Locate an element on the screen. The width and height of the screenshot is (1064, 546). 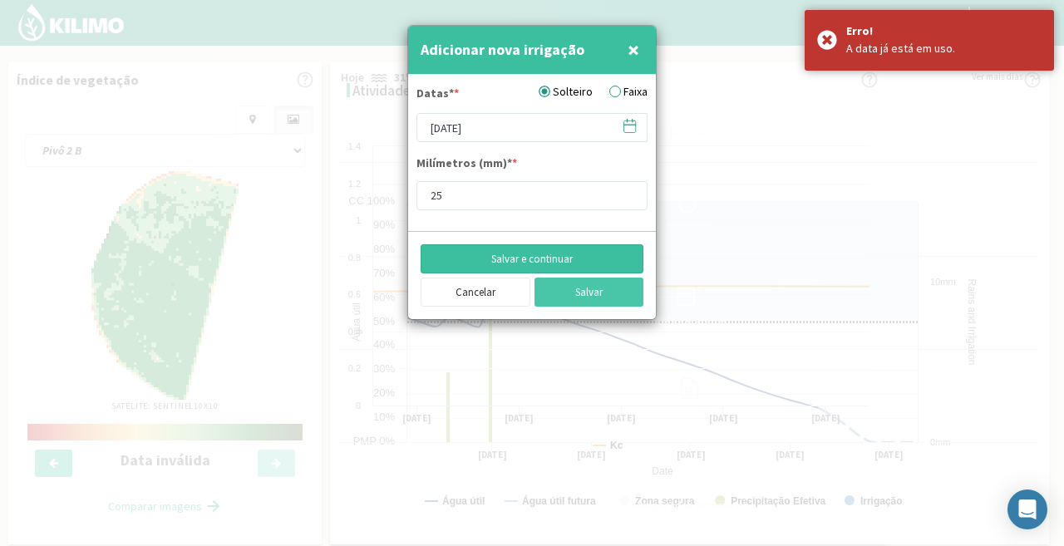
font: Salvar e continuar is located at coordinates (532, 258).